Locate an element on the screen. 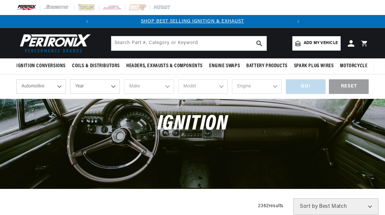  button: Translation missing: en.sections.announcements.previous_announcement is located at coordinates (87, 22).